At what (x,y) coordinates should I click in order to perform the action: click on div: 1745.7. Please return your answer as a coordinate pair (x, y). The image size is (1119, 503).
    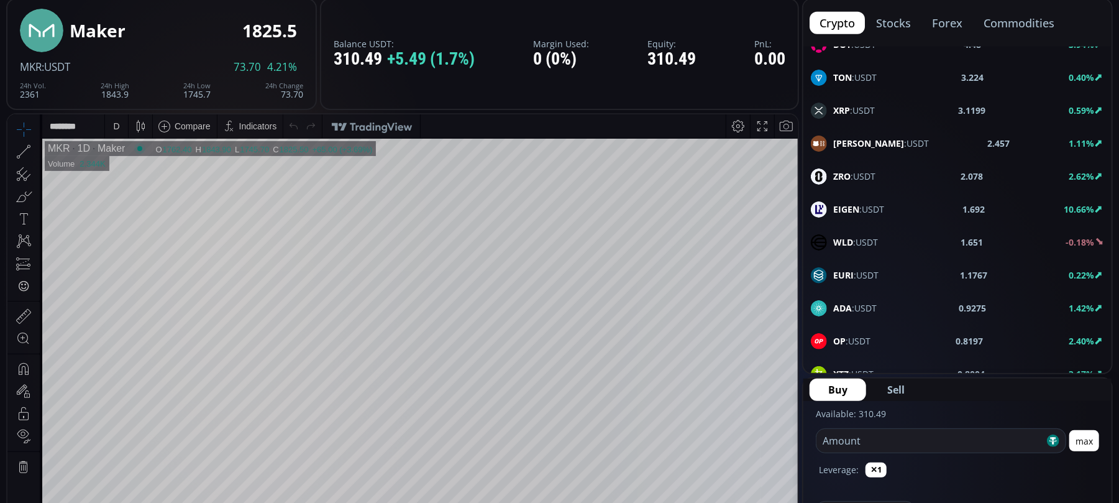
    Looking at the image, I should click on (197, 90).